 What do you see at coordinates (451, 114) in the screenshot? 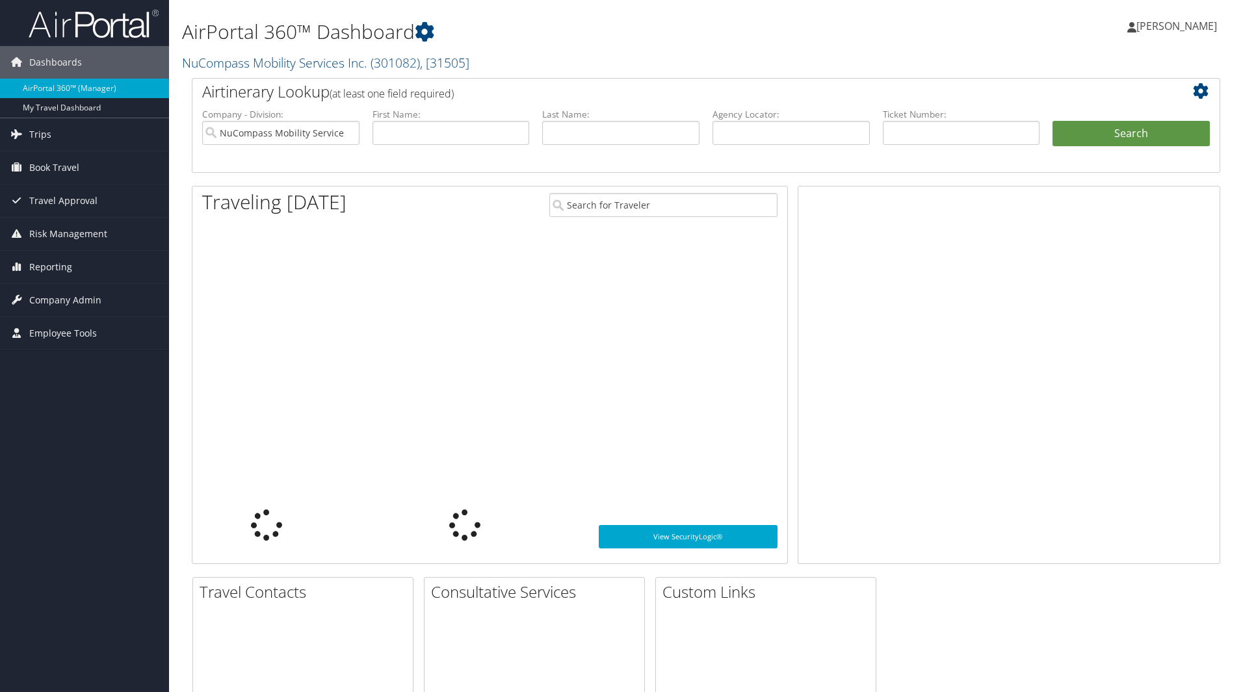
I see `label: First Name:` at bounding box center [451, 114].